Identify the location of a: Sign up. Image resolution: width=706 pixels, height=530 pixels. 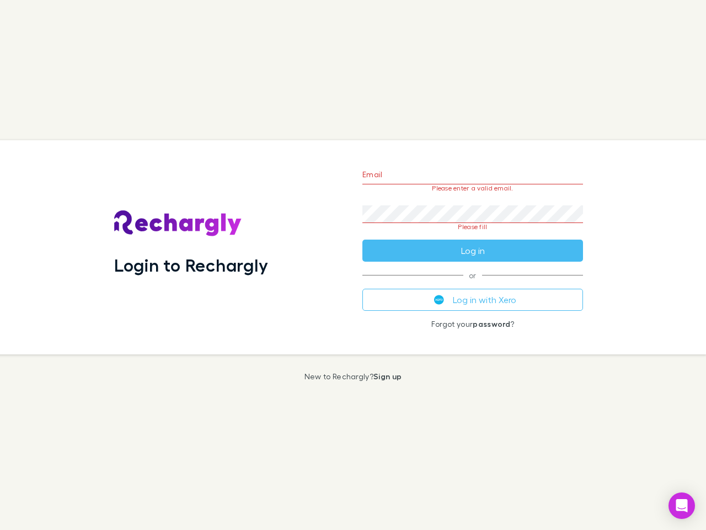
(387, 376).